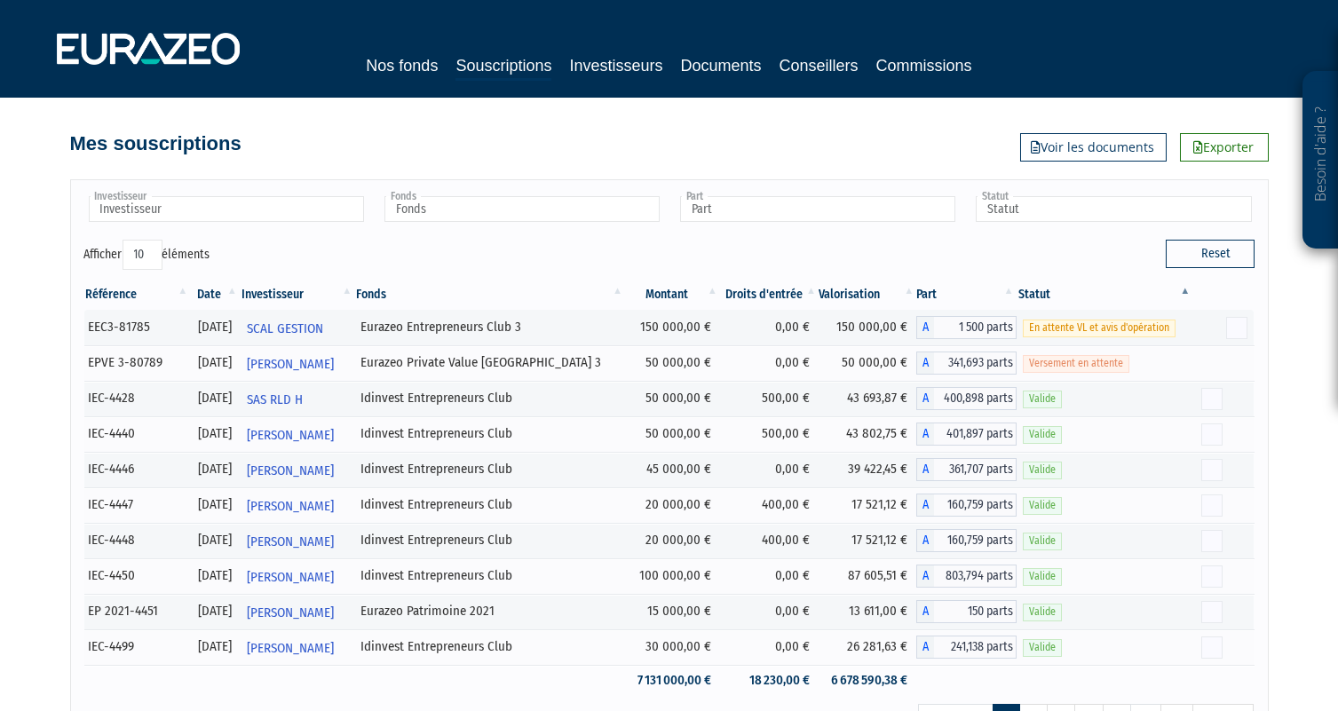  Describe the element at coordinates (975, 470) in the screenshot. I see `span: 361,707 parts` at that location.